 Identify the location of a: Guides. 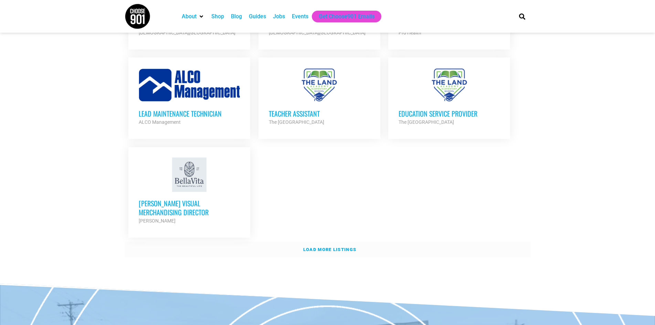
(258, 17).